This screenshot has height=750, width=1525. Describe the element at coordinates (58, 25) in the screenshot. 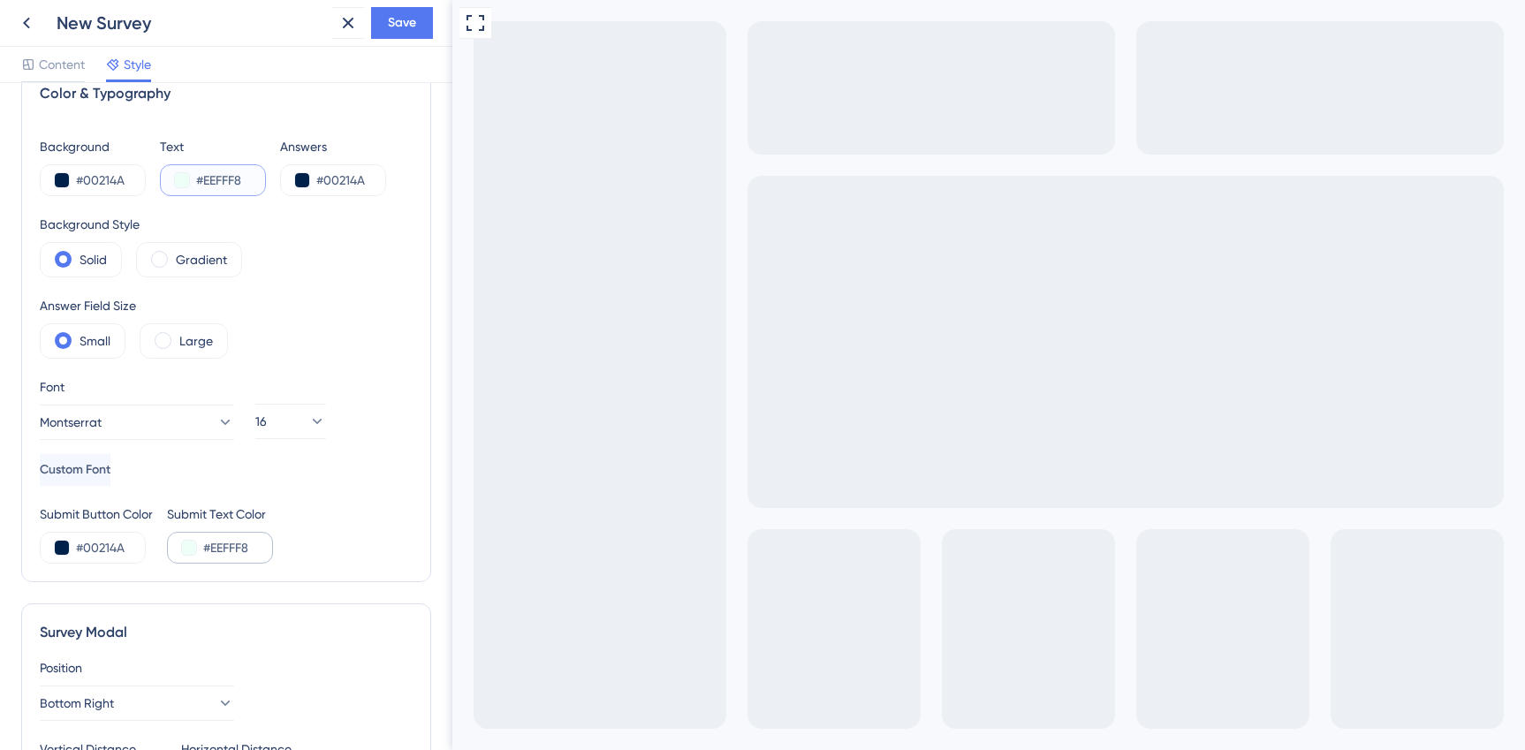

I see `div: false` at that location.